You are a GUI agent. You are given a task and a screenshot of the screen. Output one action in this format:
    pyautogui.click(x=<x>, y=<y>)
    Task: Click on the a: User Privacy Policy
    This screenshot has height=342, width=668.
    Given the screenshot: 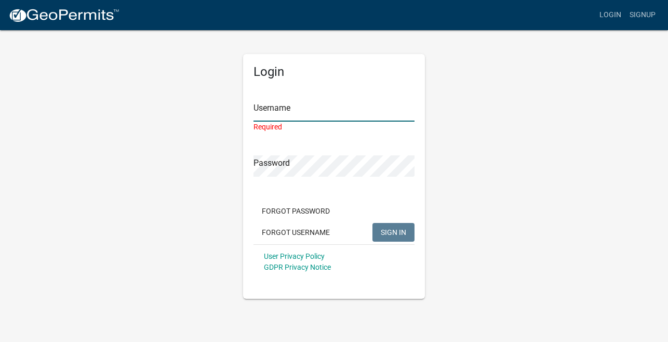 What is the action you would take?
    pyautogui.click(x=294, y=256)
    